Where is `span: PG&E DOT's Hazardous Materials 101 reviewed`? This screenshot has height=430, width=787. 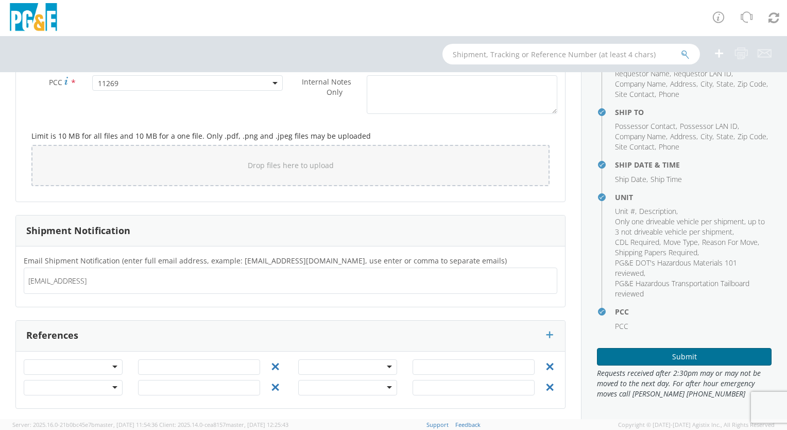 span: PG&E DOT's Hazardous Materials 101 reviewed is located at coordinates (676, 267).